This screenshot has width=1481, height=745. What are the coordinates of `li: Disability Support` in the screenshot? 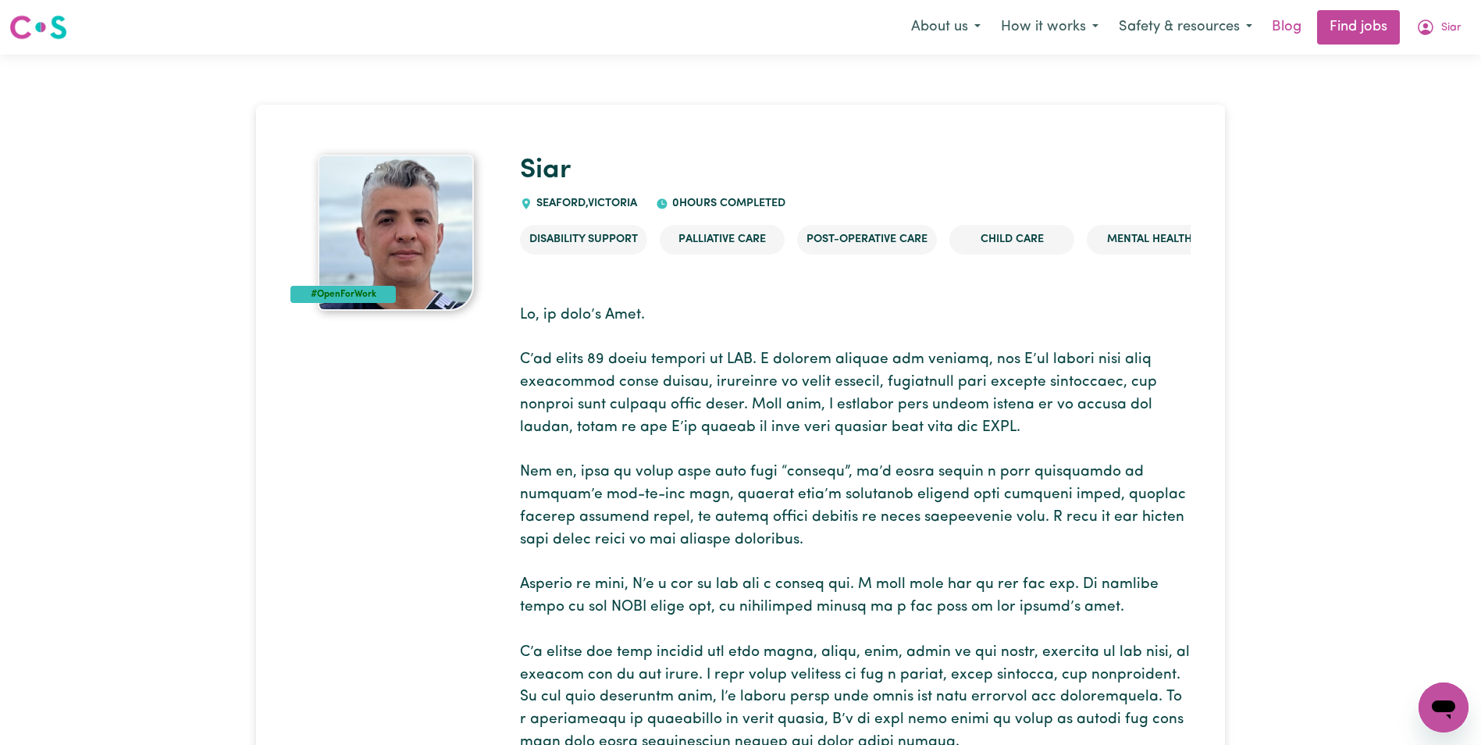 It's located at (583, 240).